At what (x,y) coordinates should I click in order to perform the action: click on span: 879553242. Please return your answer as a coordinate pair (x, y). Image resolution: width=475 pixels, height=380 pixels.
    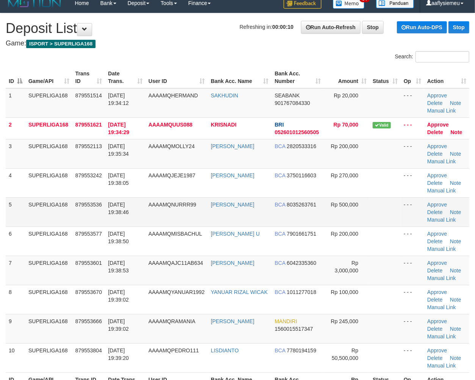
    Looking at the image, I should click on (89, 175).